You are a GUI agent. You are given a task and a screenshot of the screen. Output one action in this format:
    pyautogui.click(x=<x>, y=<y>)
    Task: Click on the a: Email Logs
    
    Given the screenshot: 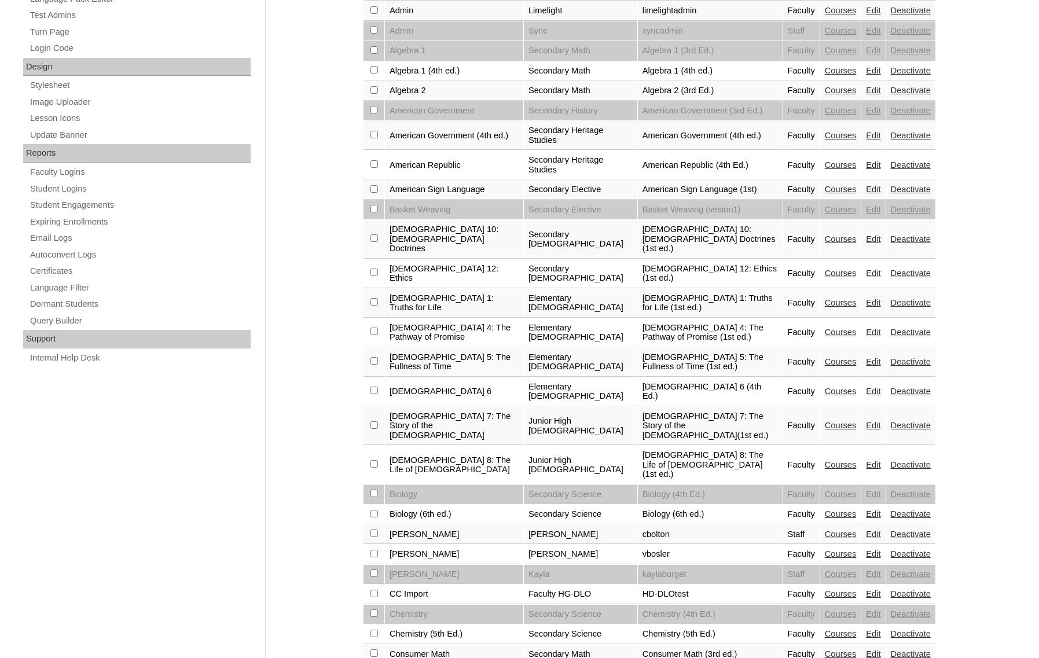 What is the action you would take?
    pyautogui.click(x=139, y=238)
    